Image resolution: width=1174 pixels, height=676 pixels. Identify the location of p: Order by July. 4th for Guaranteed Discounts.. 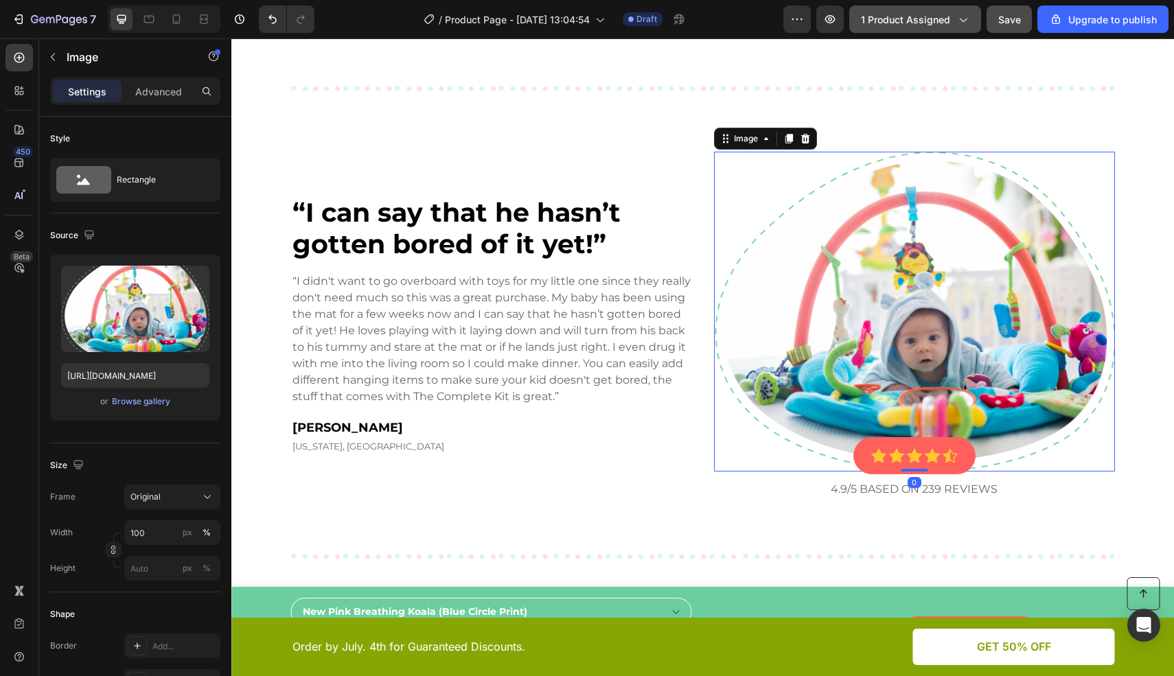
(266, 608).